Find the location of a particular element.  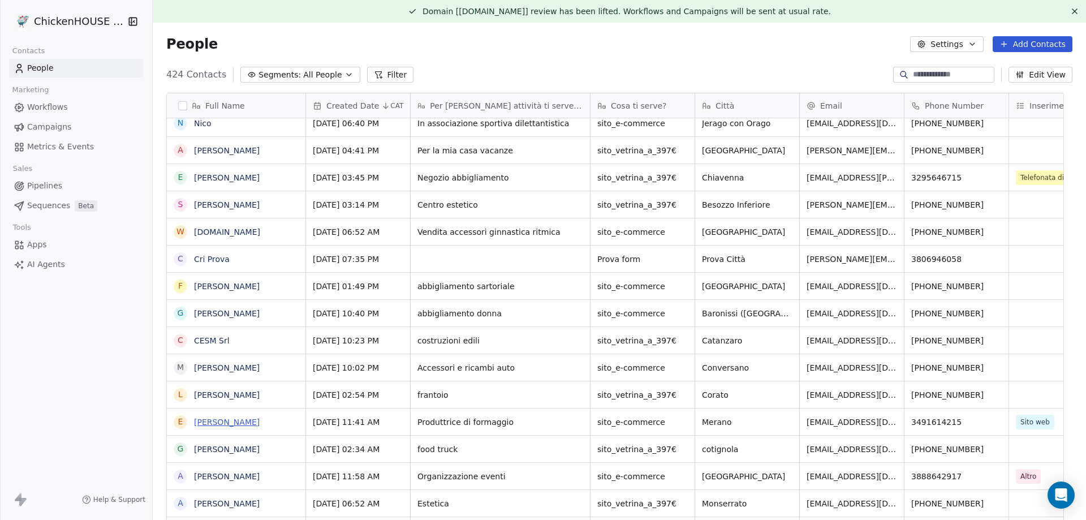

a: Cri Prova is located at coordinates (212, 259).